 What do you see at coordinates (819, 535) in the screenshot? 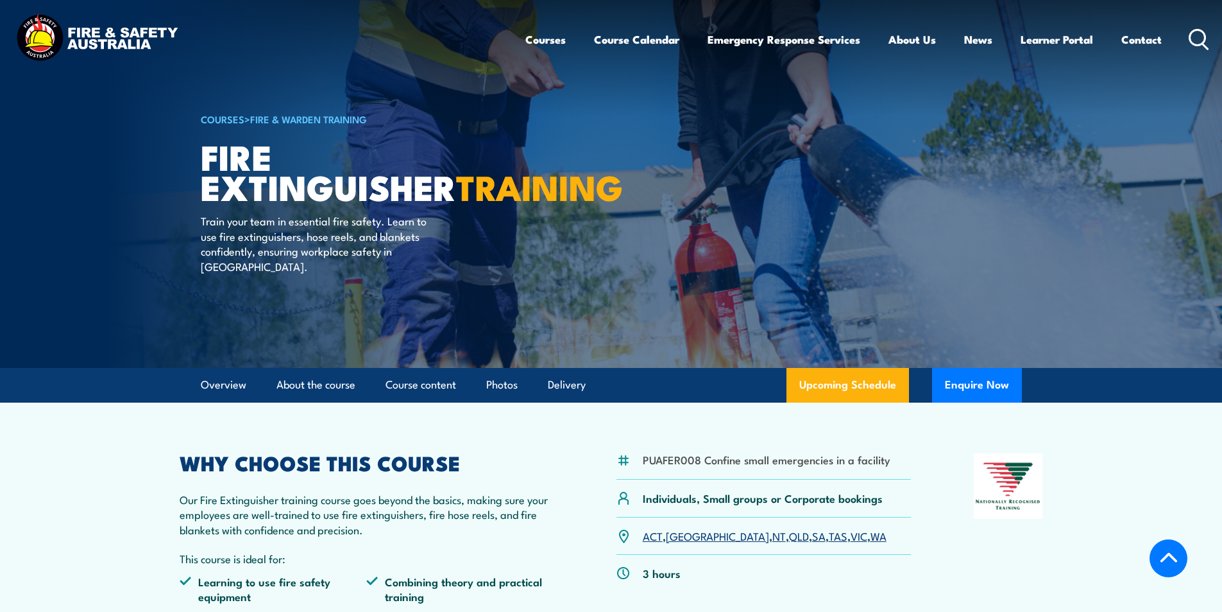
I see `a: SA` at bounding box center [819, 535].